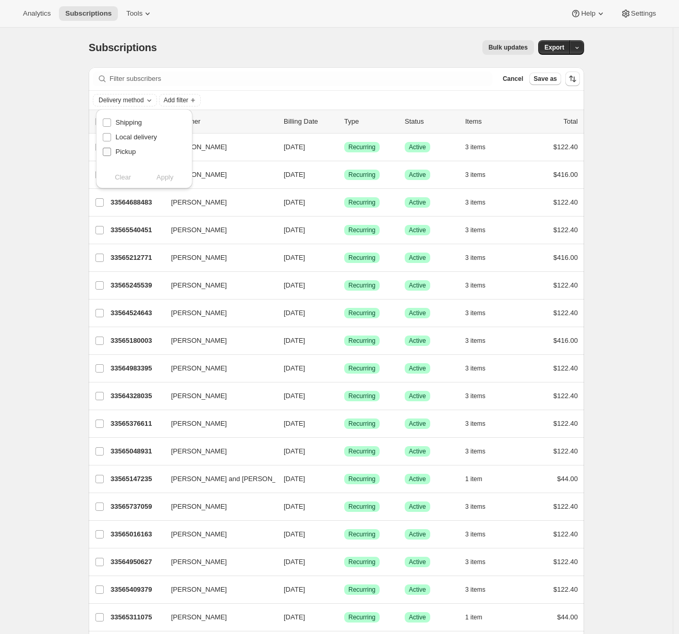 This screenshot has height=634, width=679. What do you see at coordinates (137, 534) in the screenshot?
I see `p: 33565016163` at bounding box center [137, 534].